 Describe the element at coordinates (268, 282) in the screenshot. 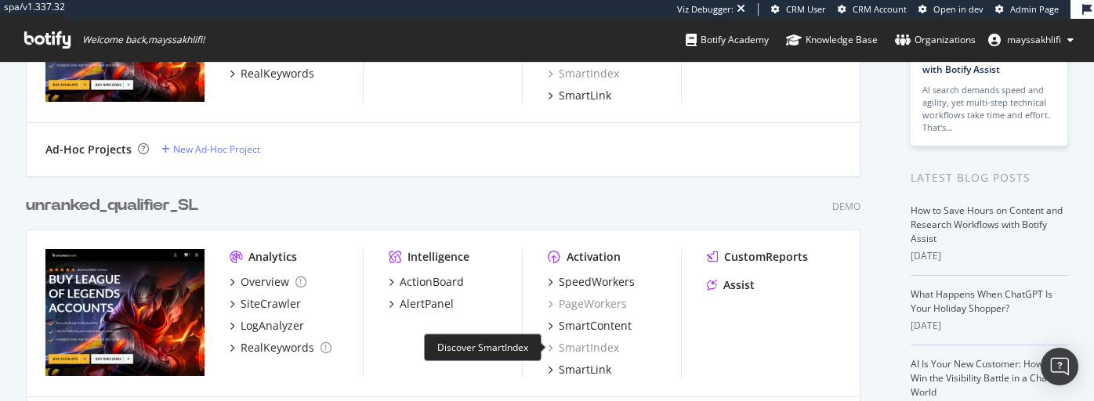

I see `a: Overview` at that location.